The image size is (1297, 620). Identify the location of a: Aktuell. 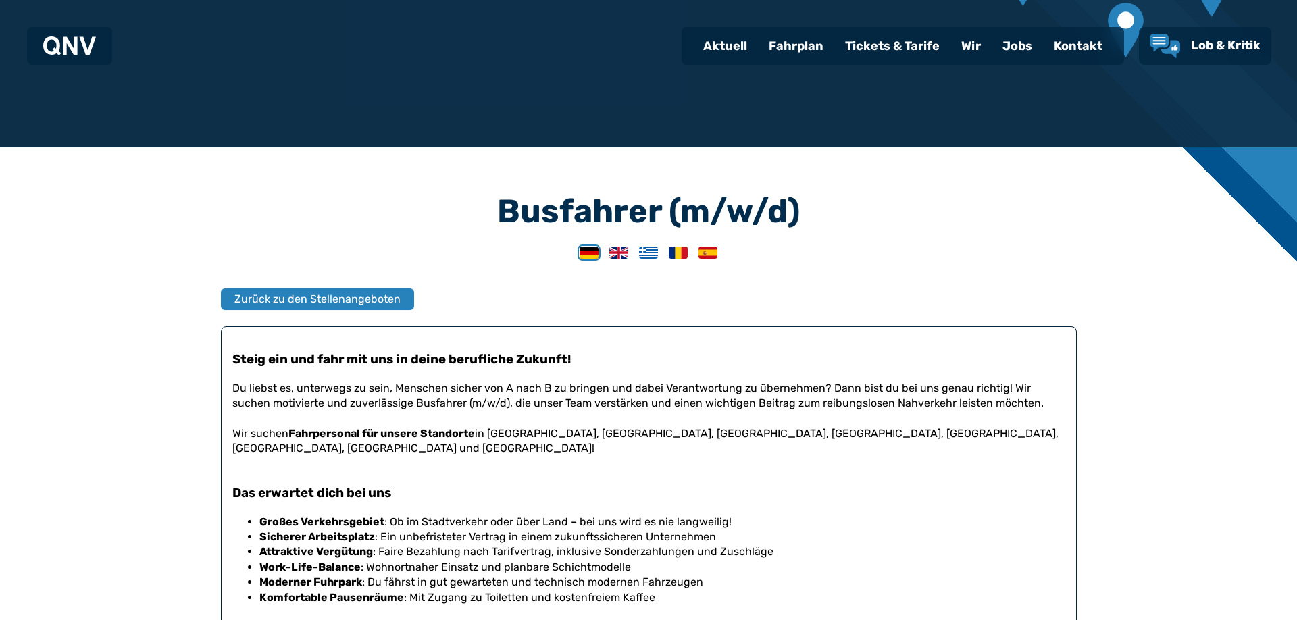
(725, 46).